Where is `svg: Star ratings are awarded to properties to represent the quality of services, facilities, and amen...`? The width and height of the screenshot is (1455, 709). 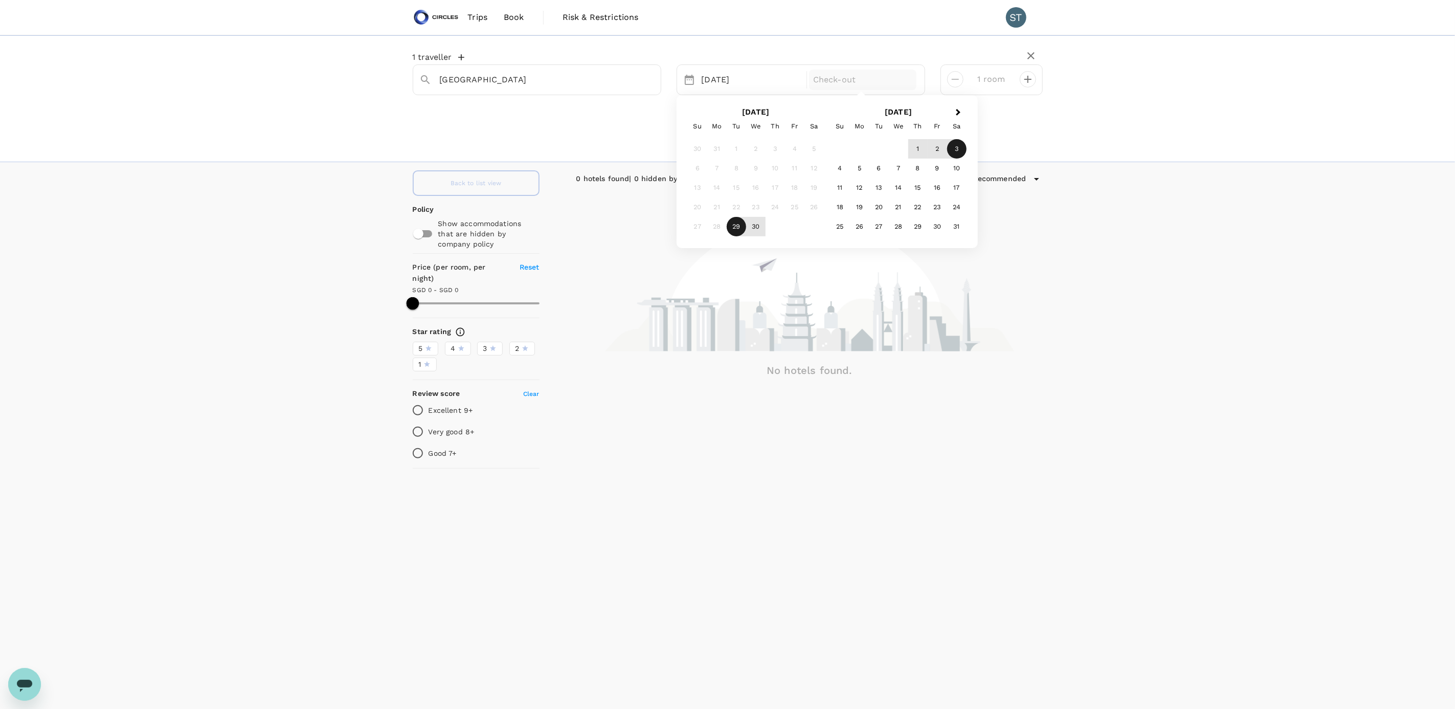 svg: Star ratings are awarded to properties to represent the quality of services, facilities, and amen... is located at coordinates (460, 332).